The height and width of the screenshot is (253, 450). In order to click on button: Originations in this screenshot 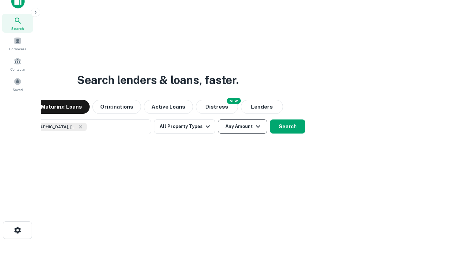, I will do `click(117, 107)`.